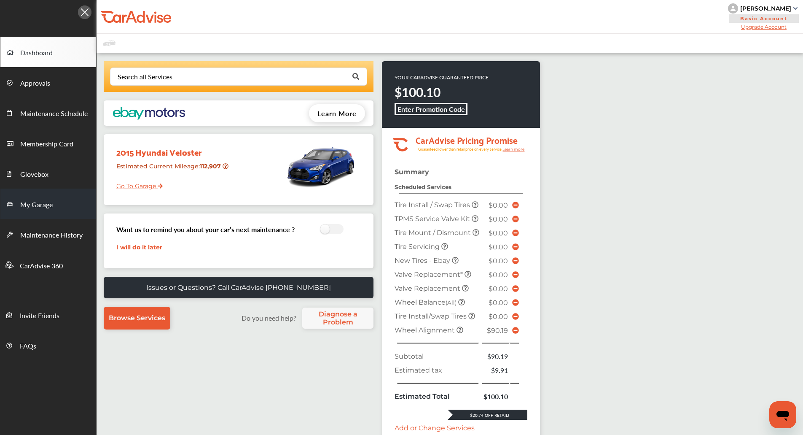 The width and height of the screenshot is (803, 435). What do you see at coordinates (417, 92) in the screenshot?
I see `strong: $100.10` at bounding box center [417, 92].